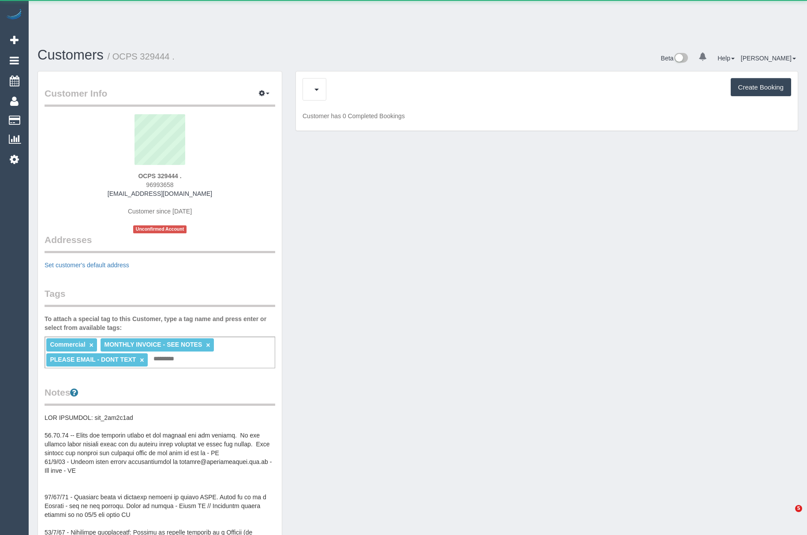 The width and height of the screenshot is (807, 535). Describe the element at coordinates (93, 359) in the screenshot. I see `span: PLEASE EMAIL - DONT TEXT` at that location.